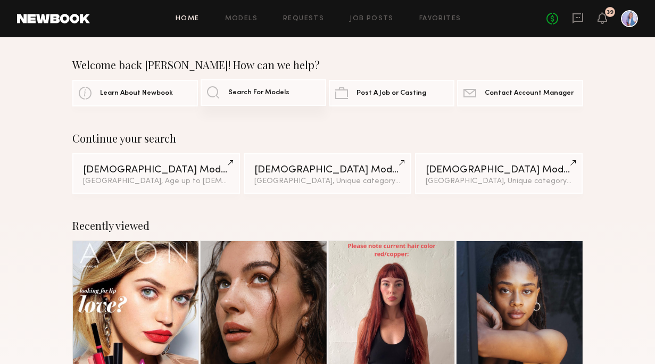 The height and width of the screenshot is (364, 655). I want to click on a: Home, so click(187, 19).